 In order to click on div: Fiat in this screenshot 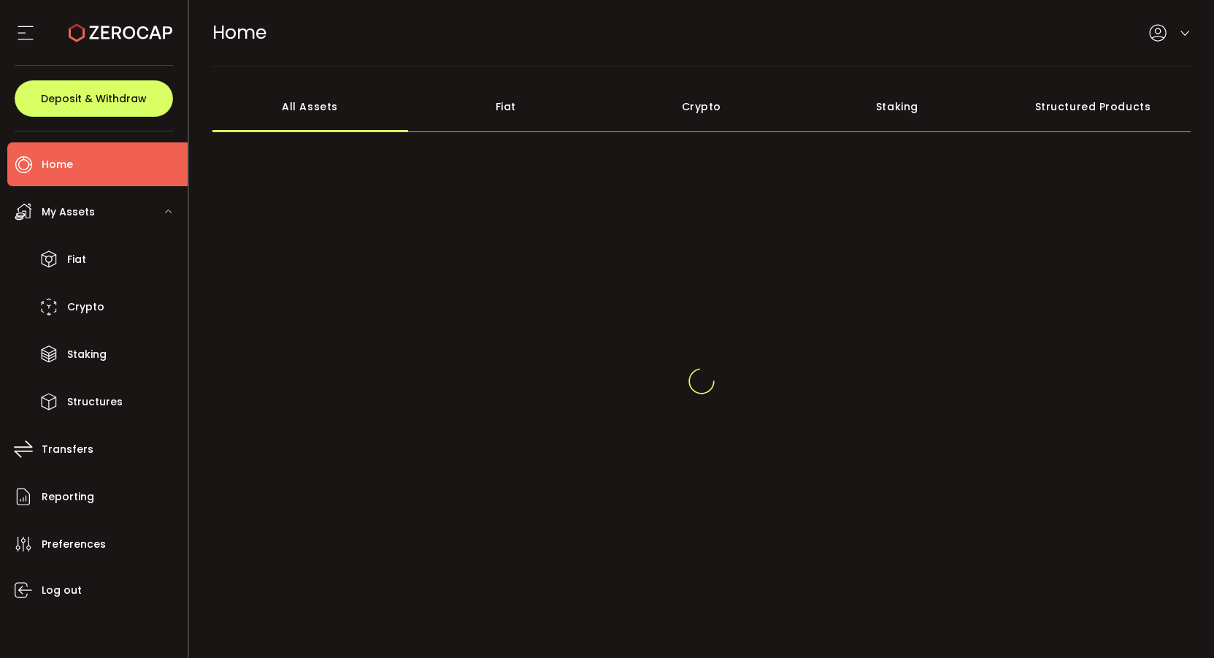, I will do `click(506, 107)`.